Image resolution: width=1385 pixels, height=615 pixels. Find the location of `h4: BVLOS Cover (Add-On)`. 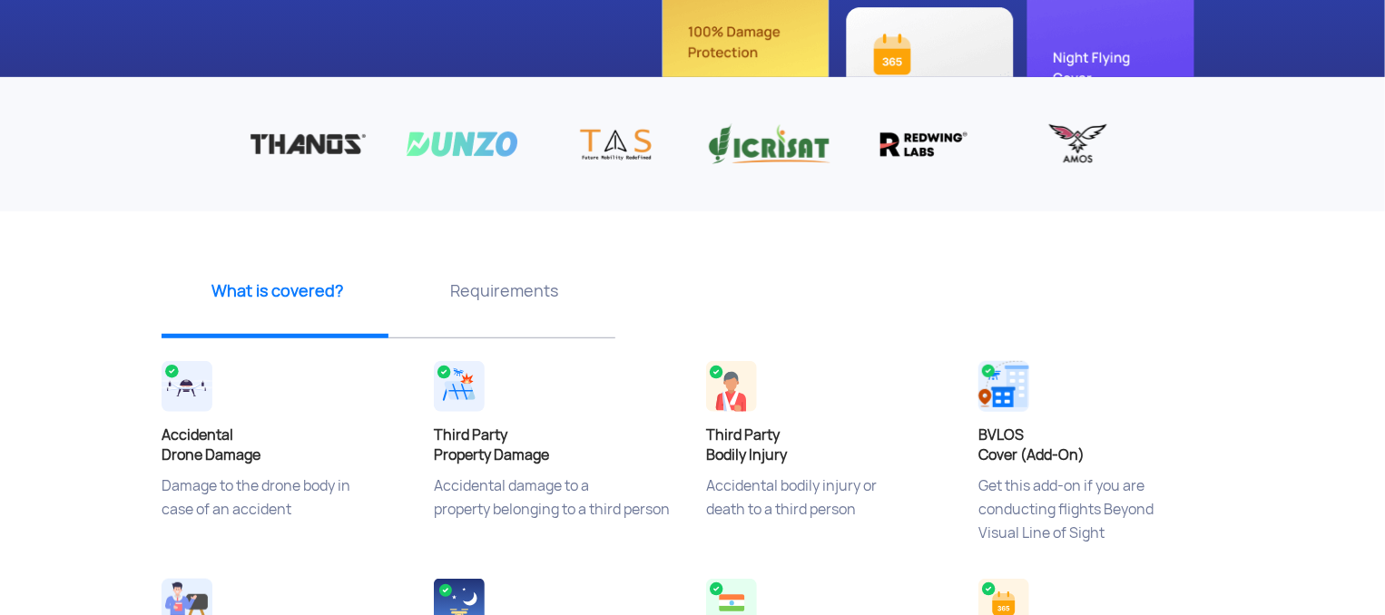

h4: BVLOS Cover (Add-On) is located at coordinates (1101, 446).